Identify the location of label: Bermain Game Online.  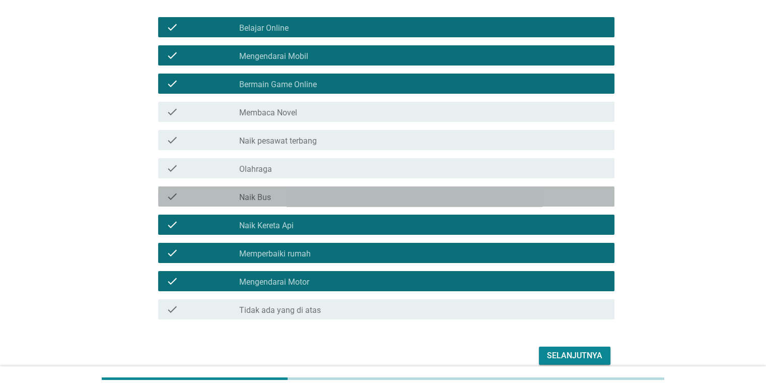
(278, 85).